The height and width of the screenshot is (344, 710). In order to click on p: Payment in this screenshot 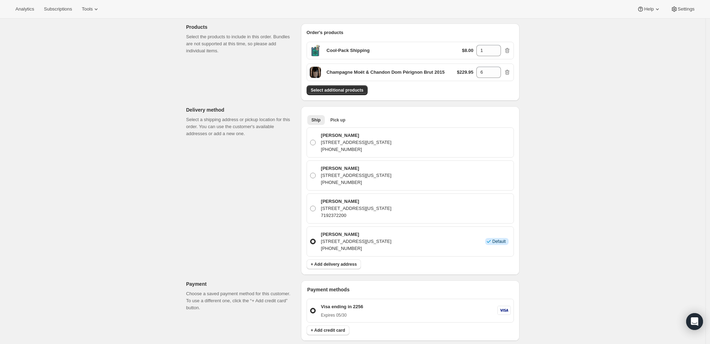, I will do `click(241, 284)`.